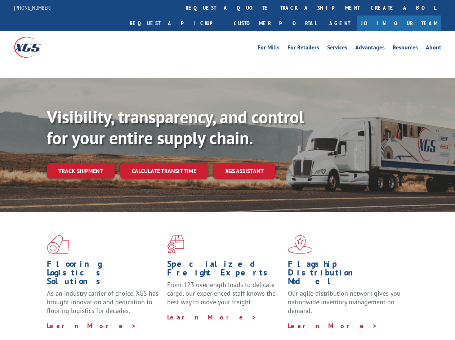 The height and width of the screenshot is (340, 455). What do you see at coordinates (81, 171) in the screenshot?
I see `a: Track shipment` at bounding box center [81, 171].